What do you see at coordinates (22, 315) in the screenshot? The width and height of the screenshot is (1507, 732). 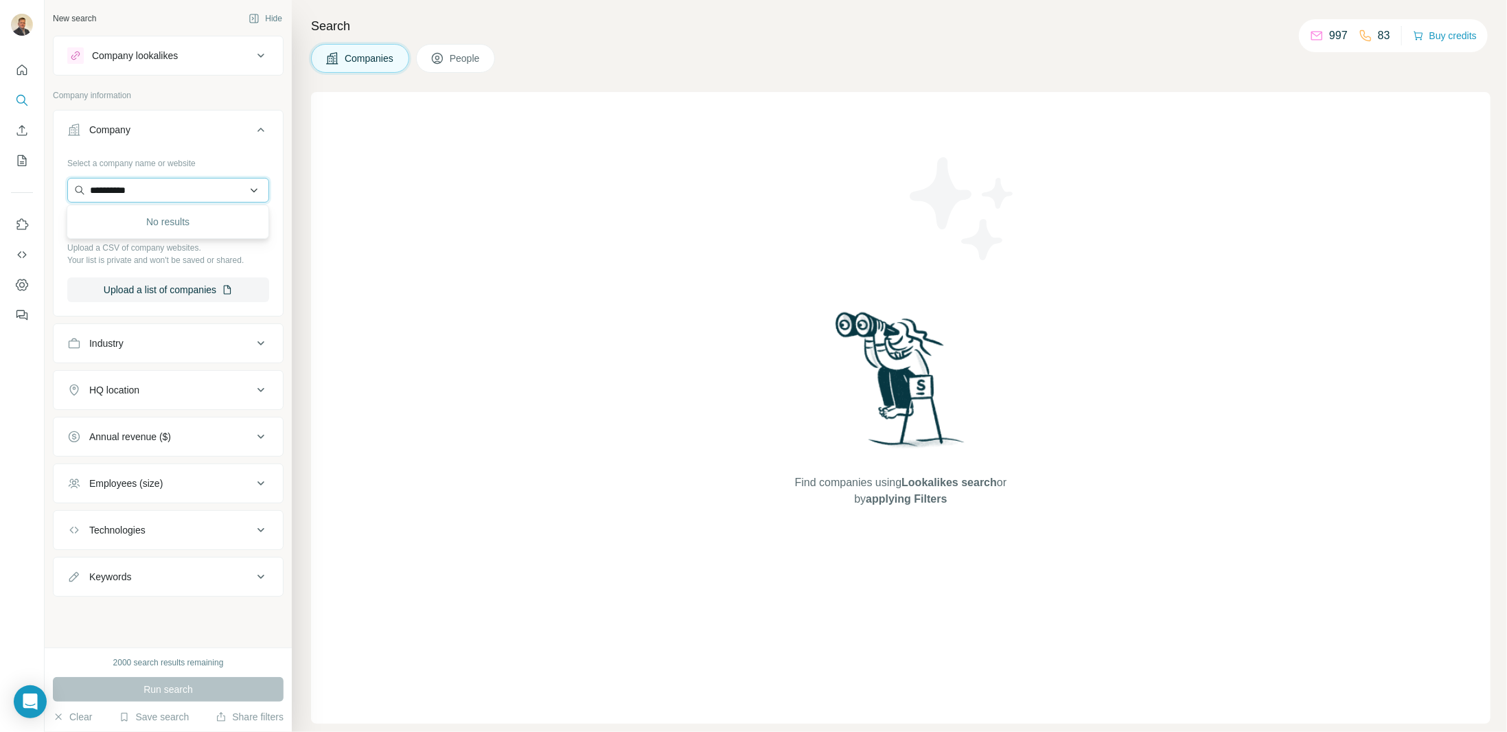 I see `button: Feedback` at bounding box center [22, 315].